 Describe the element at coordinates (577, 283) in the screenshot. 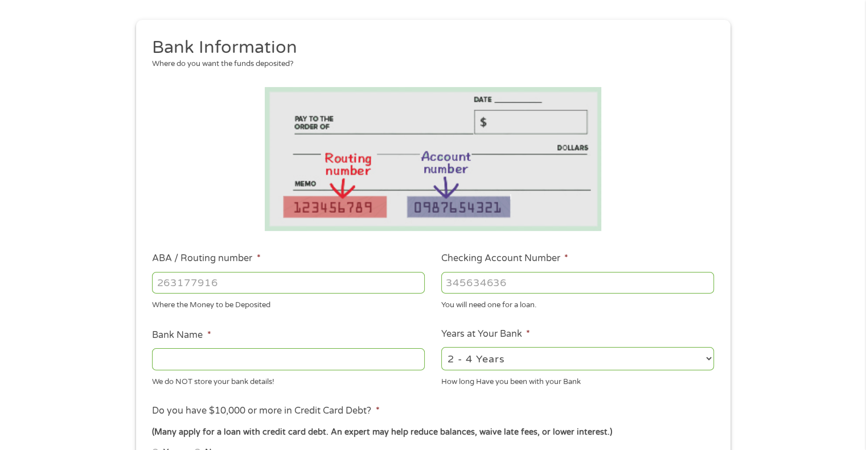

I see `input: 345634636` at that location.